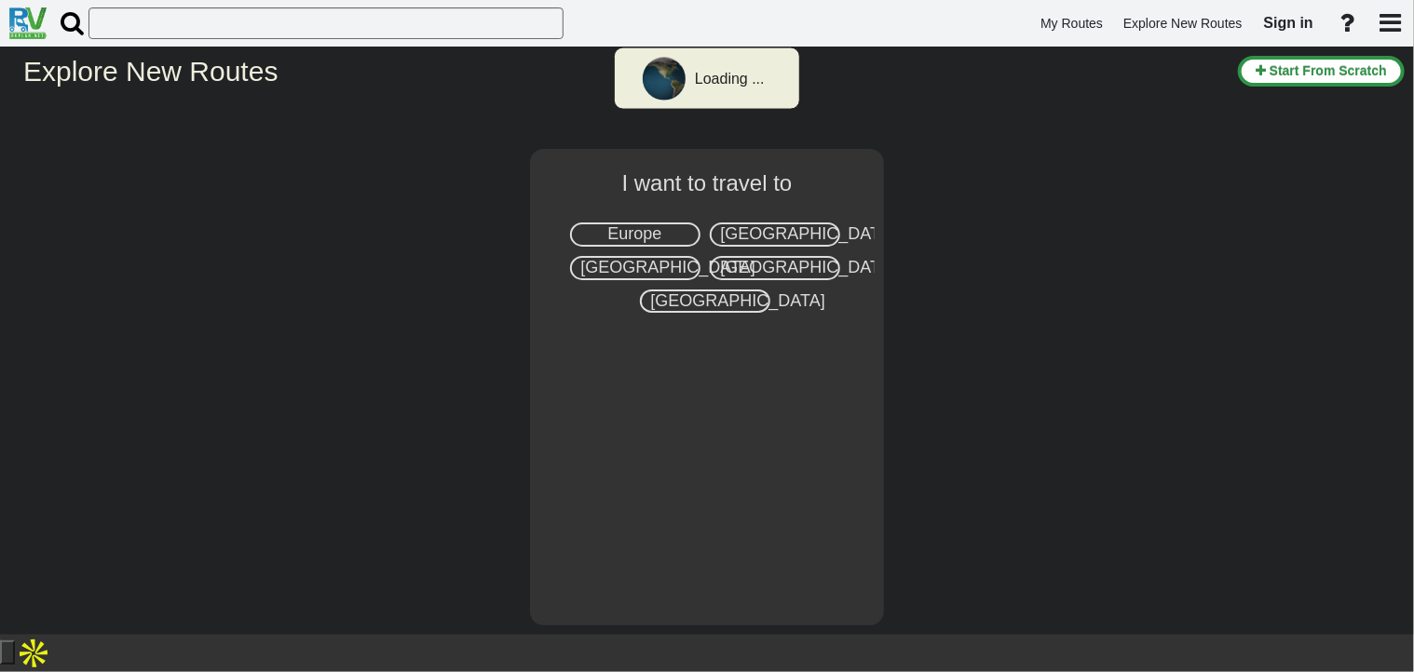 This screenshot has width=1414, height=672. I want to click on h2: Explore New Routes, so click(623, 71).